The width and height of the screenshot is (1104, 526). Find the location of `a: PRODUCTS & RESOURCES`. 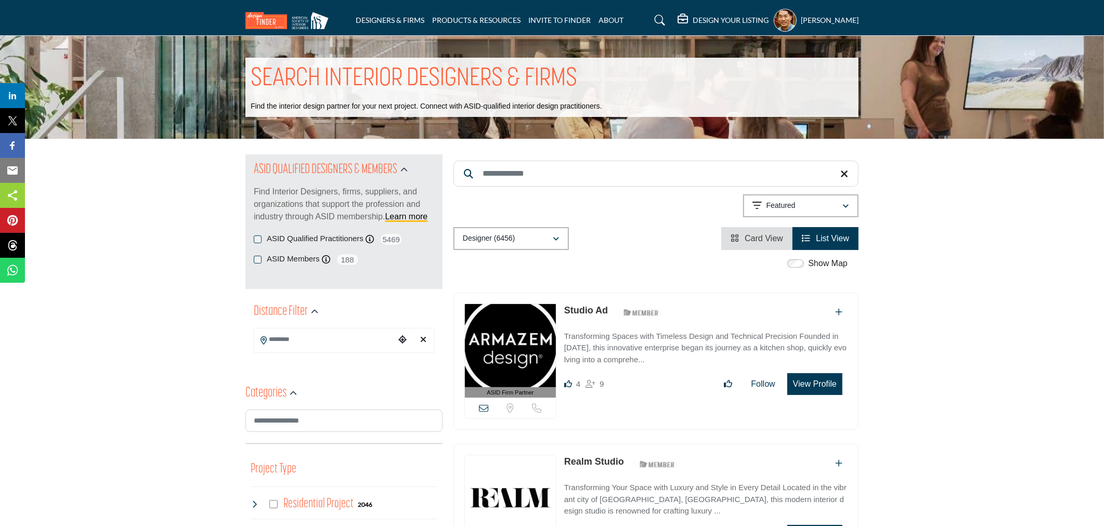

a: PRODUCTS & RESOURCES is located at coordinates (476, 20).